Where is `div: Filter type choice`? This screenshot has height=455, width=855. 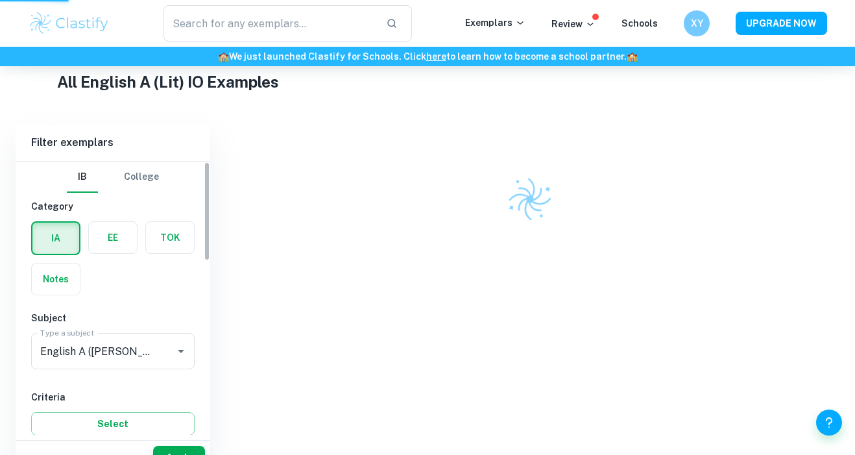
div: Filter type choice is located at coordinates (113, 177).